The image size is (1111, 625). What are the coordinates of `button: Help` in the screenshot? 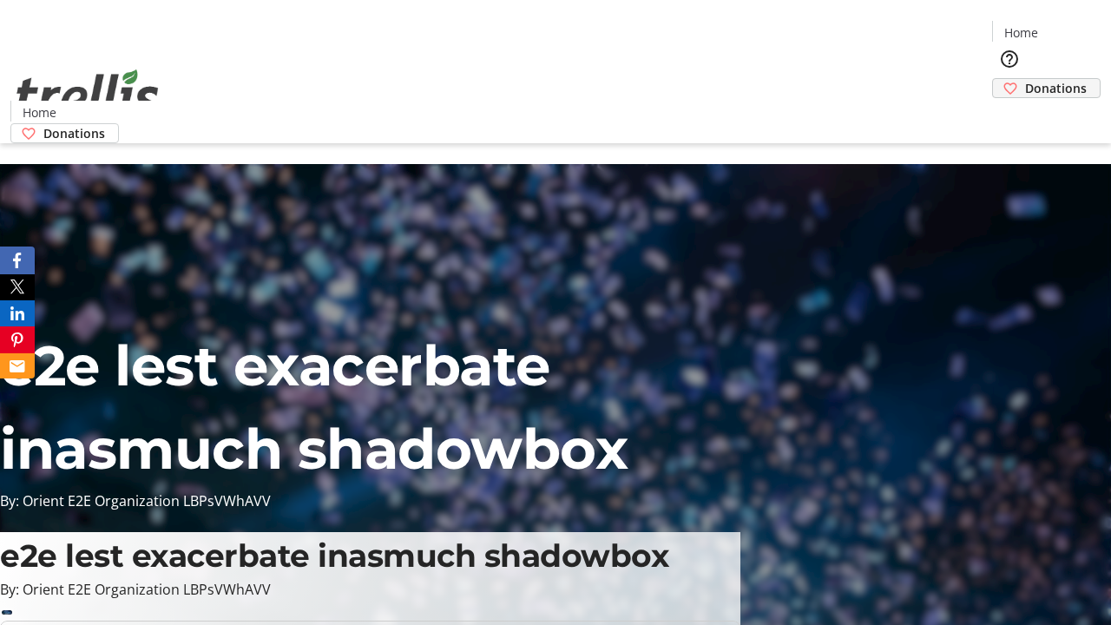 It's located at (1010, 59).